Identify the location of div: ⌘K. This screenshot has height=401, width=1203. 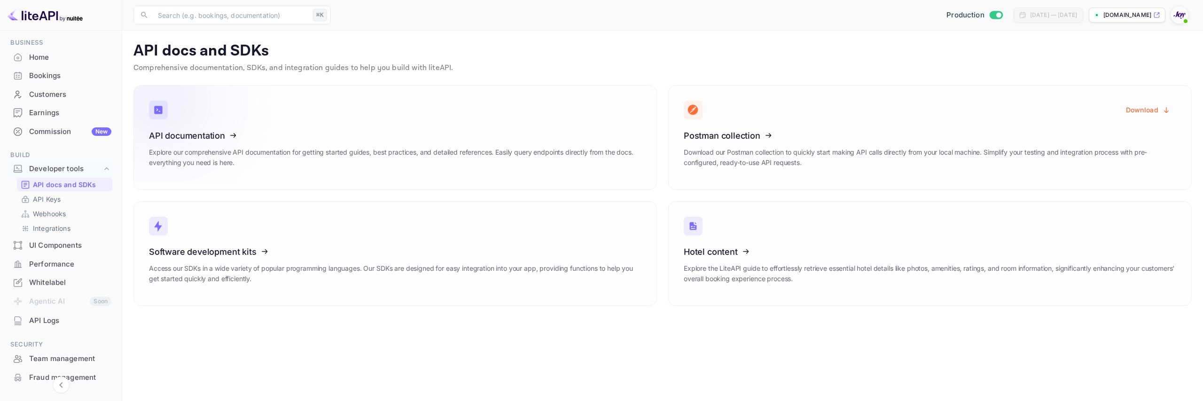
(320, 15).